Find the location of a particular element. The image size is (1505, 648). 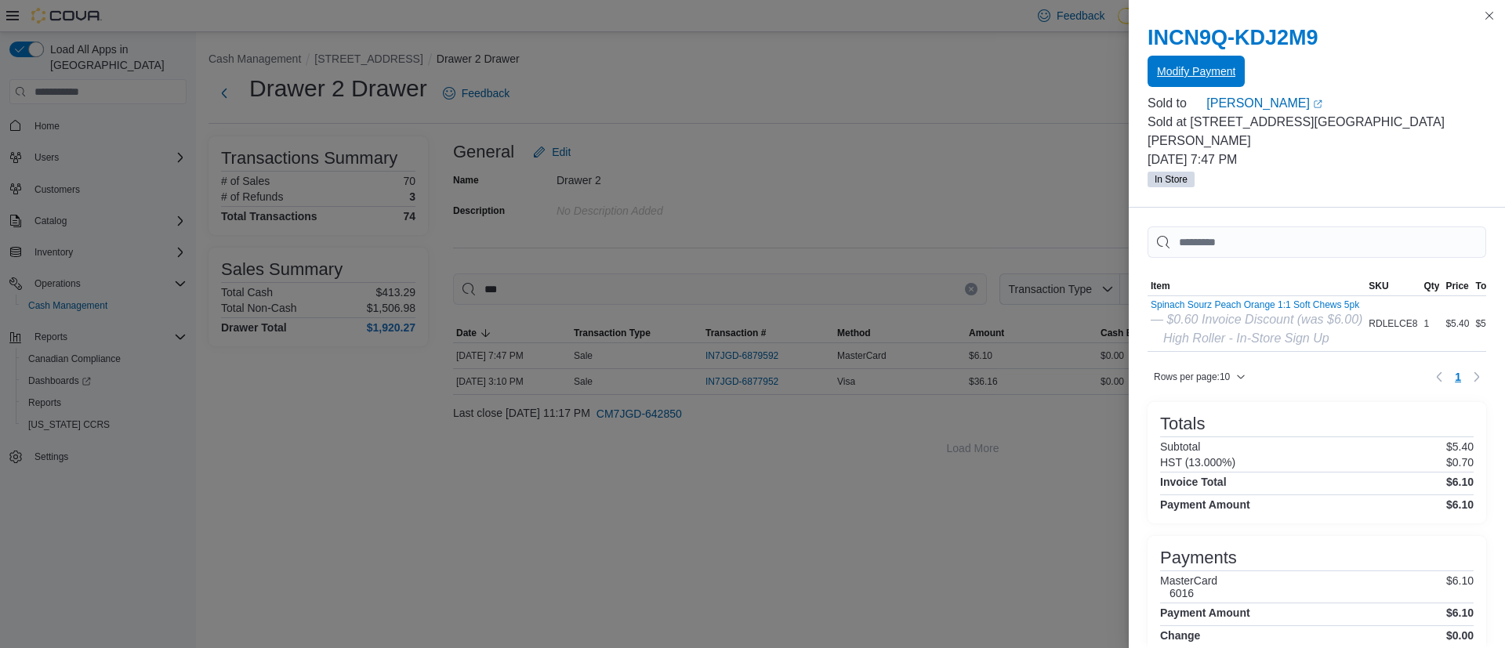

span: Rows per page : 10 is located at coordinates (1192, 377).